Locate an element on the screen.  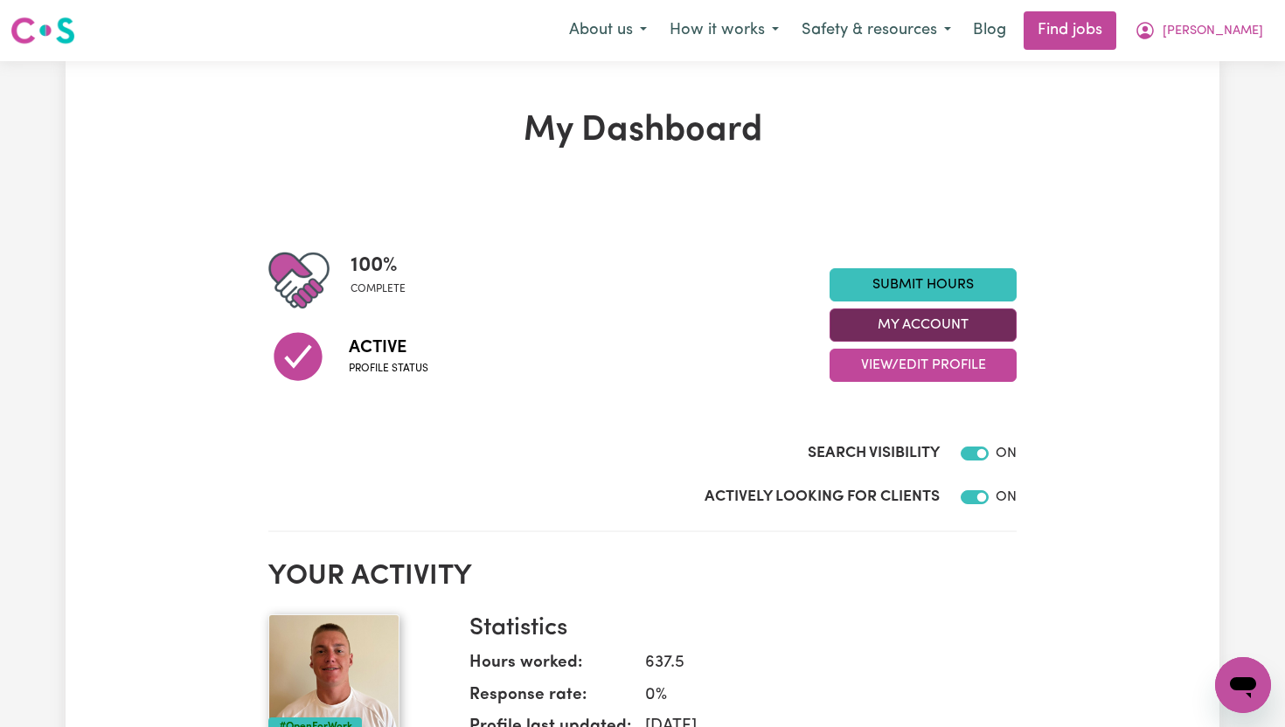
button: View/Edit Profile is located at coordinates (923, 365).